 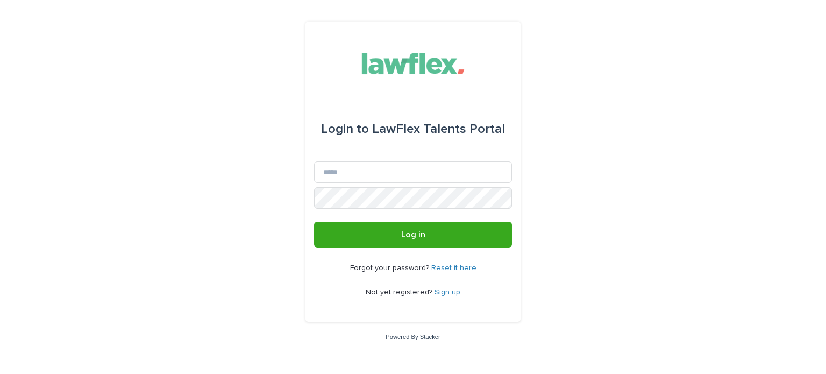 I want to click on span: Forgot your password?, so click(x=391, y=268).